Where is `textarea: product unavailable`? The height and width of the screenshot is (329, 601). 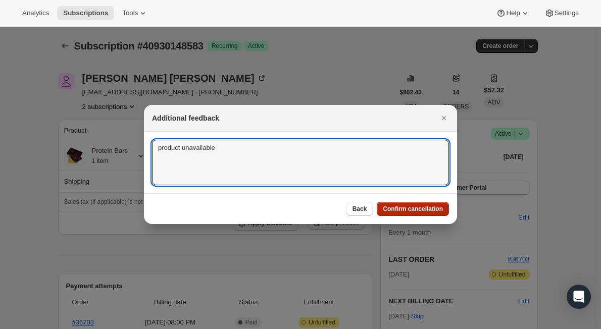 textarea: product unavailable is located at coordinates (300, 163).